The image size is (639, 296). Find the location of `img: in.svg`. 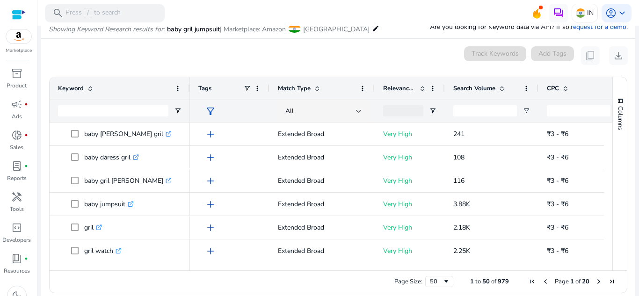

img: in.svg is located at coordinates (580, 13).